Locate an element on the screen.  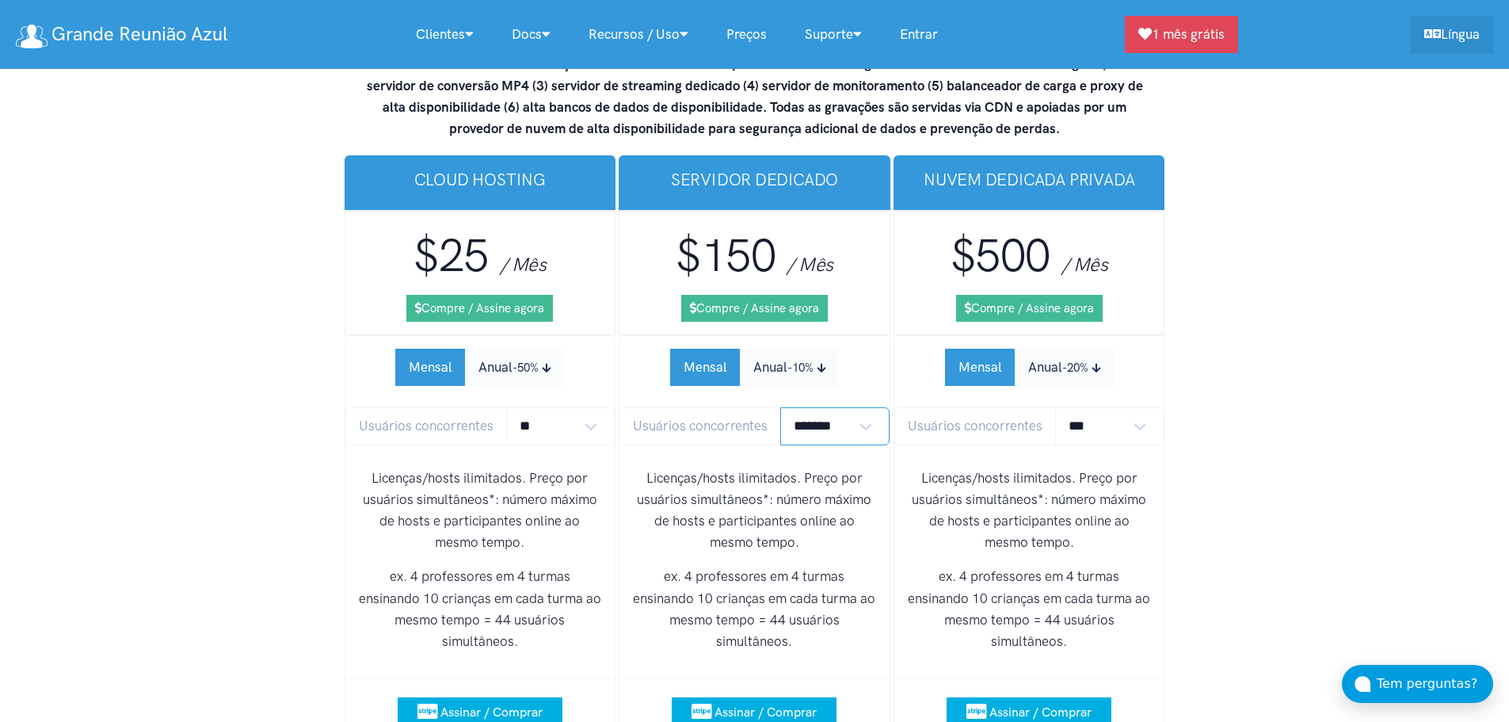
small: -50% is located at coordinates (525, 368).